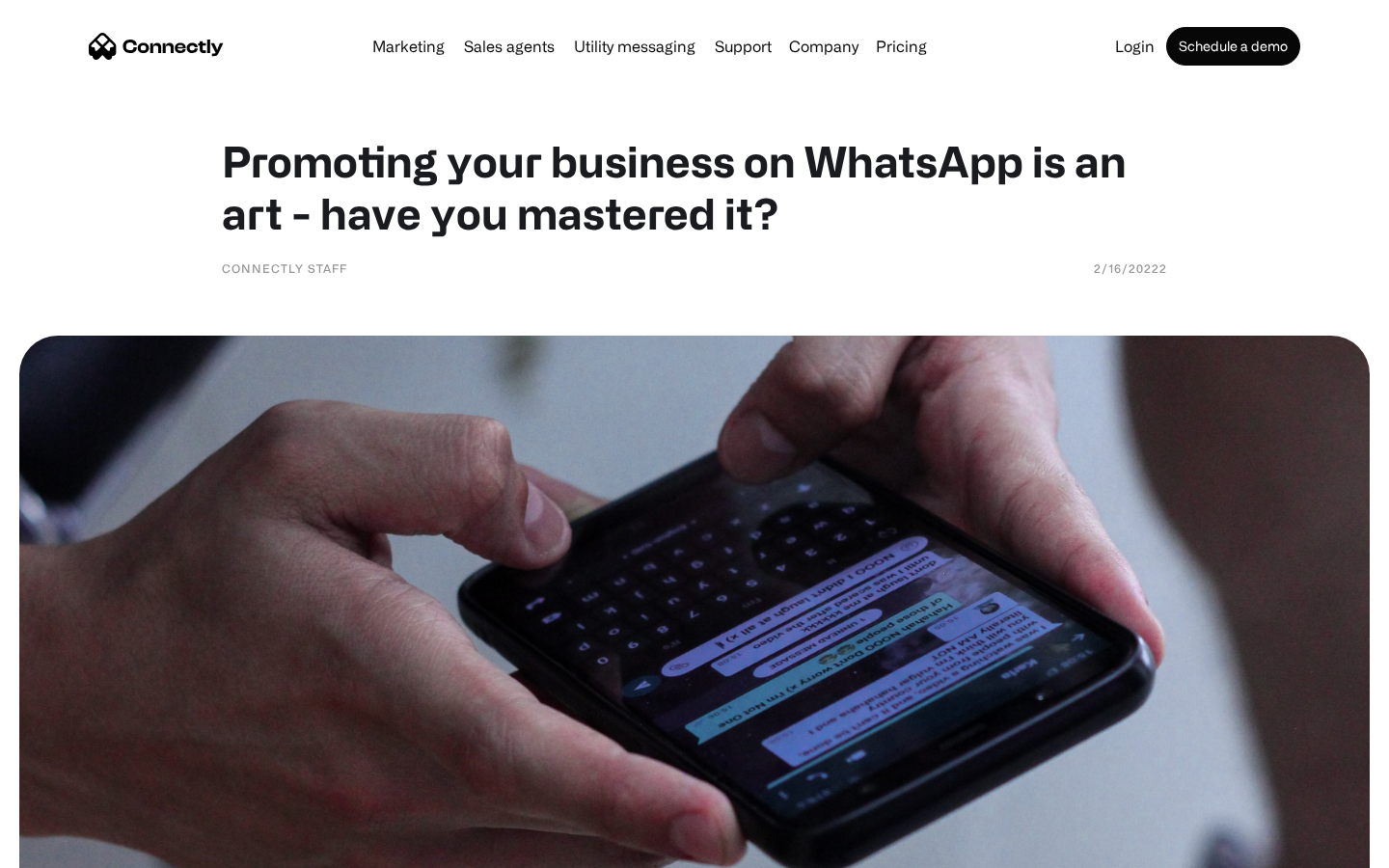 The image size is (1389, 868). Describe the element at coordinates (1131, 268) in the screenshot. I see `div: 2/16/20222` at that location.